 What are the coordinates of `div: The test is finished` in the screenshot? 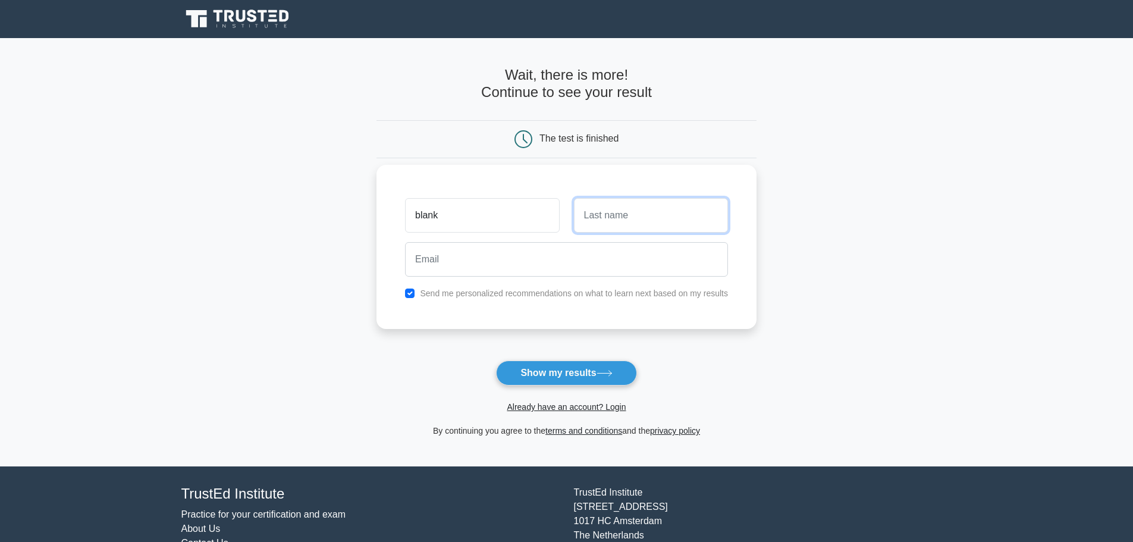 It's located at (578, 138).